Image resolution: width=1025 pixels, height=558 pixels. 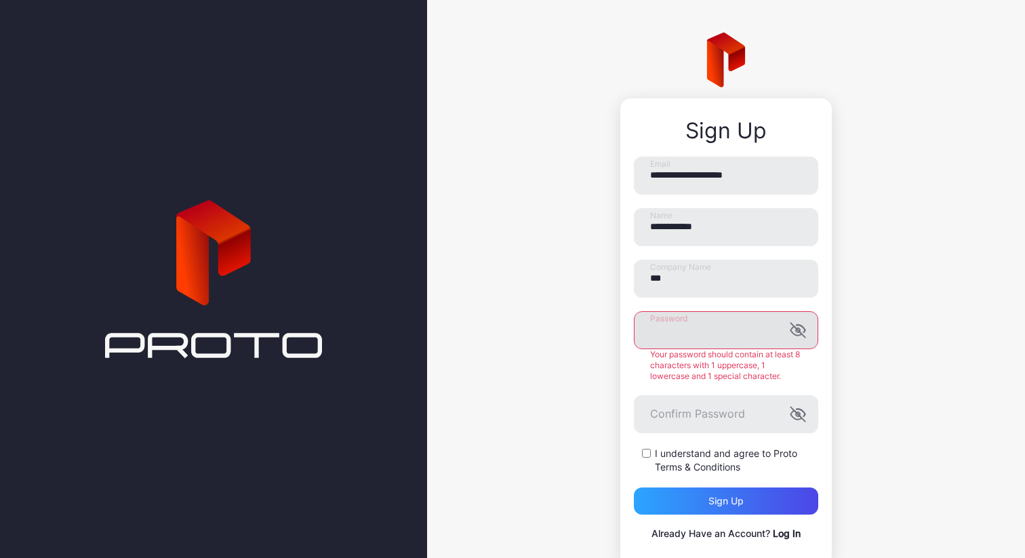 I want to click on a: Proto Terms & Conditions, so click(x=726, y=460).